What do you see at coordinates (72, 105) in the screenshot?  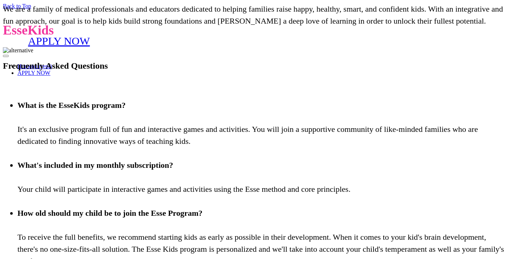 I see `b: What is the EsseKids program?` at bounding box center [72, 105].